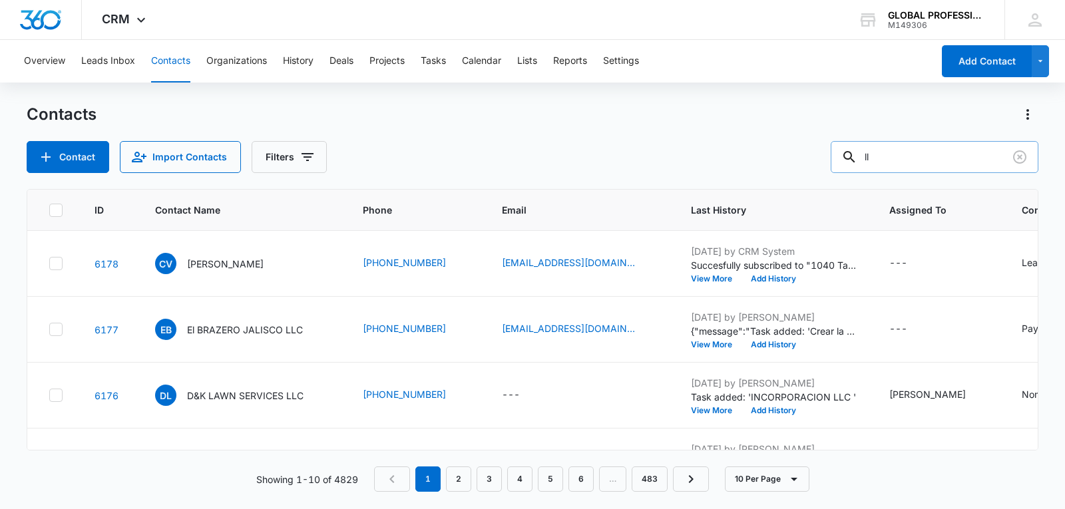  What do you see at coordinates (407, 210) in the screenshot?
I see `span: Phone` at bounding box center [407, 210].